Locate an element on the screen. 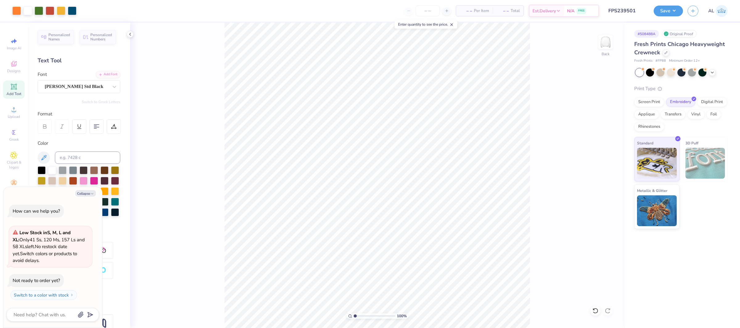  span: 3D Puff is located at coordinates (692, 143).